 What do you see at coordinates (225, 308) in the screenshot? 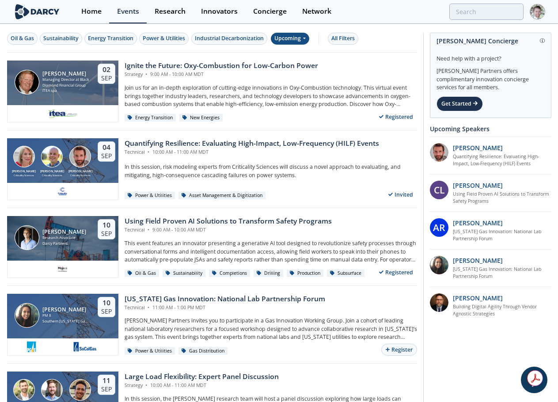
I see `div: Technical 11:00 AM - 1:00 PM MDT` at bounding box center [225, 308].